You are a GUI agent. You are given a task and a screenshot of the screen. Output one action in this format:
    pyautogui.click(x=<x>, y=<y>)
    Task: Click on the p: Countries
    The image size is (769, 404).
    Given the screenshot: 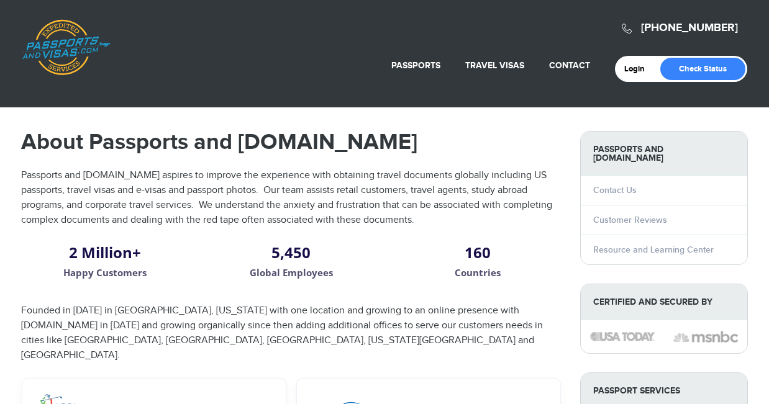 What is the action you would take?
    pyautogui.click(x=478, y=273)
    